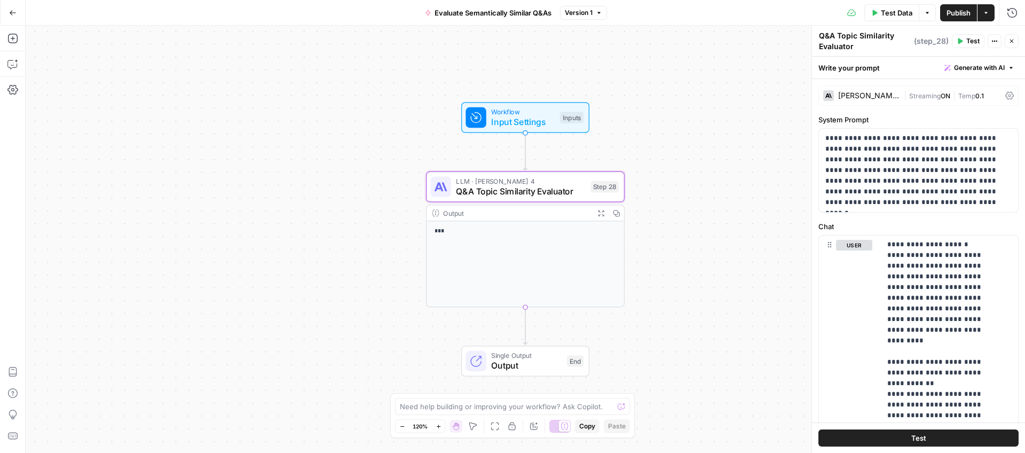 This screenshot has height=453, width=1025. Describe the element at coordinates (979, 96) in the screenshot. I see `span: 0.1` at that location.